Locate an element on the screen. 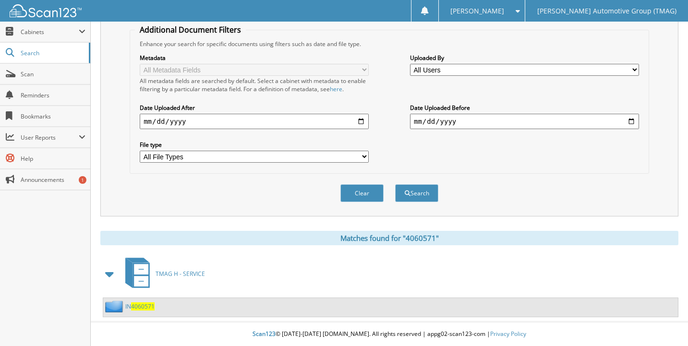 The image size is (688, 346). span: 4060571 is located at coordinates (143, 306).